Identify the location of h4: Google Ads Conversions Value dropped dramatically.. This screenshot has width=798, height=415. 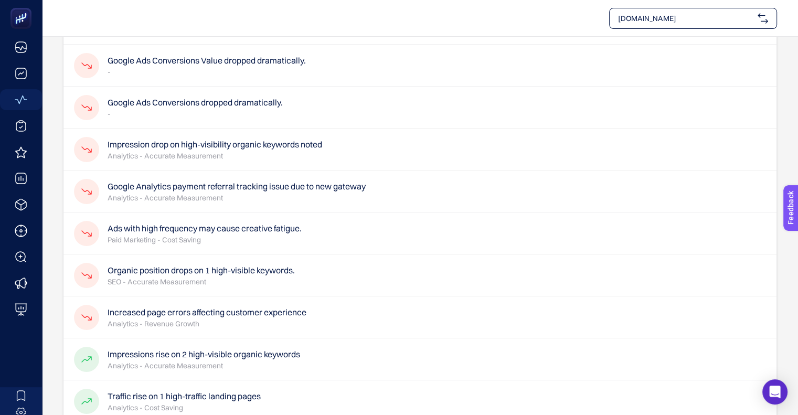
(207, 60).